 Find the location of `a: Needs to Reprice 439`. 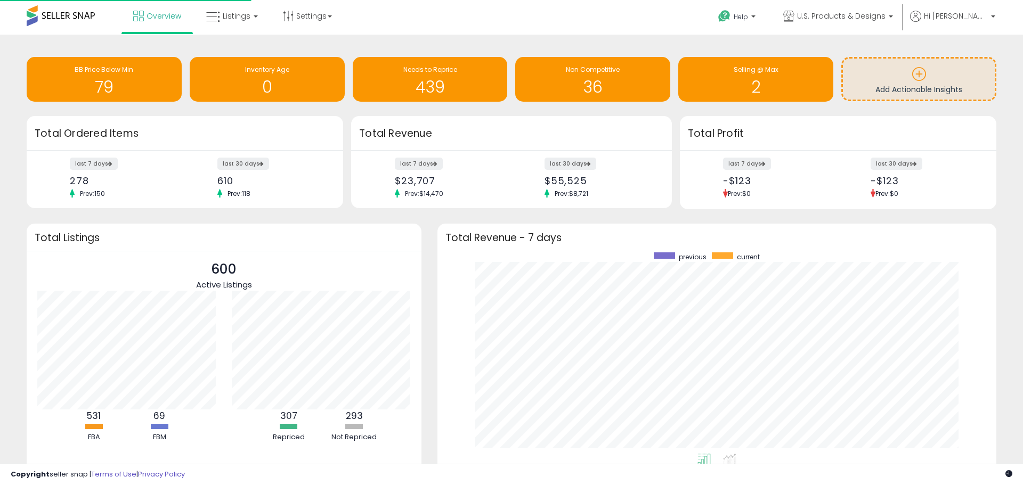

a: Needs to Reprice 439 is located at coordinates (430, 79).